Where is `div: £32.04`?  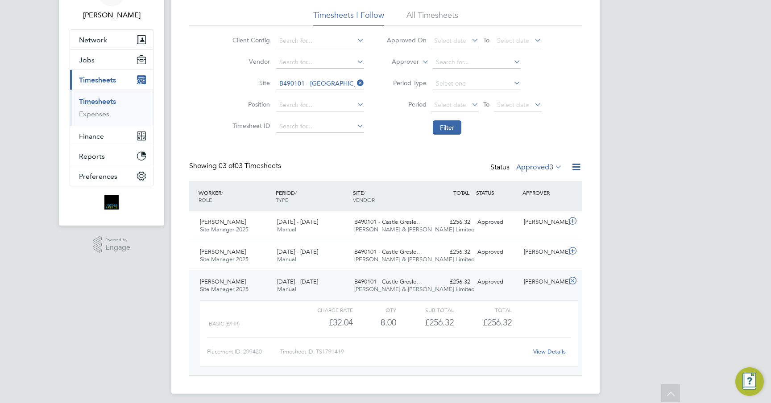
div: £32.04 is located at coordinates (324, 322).